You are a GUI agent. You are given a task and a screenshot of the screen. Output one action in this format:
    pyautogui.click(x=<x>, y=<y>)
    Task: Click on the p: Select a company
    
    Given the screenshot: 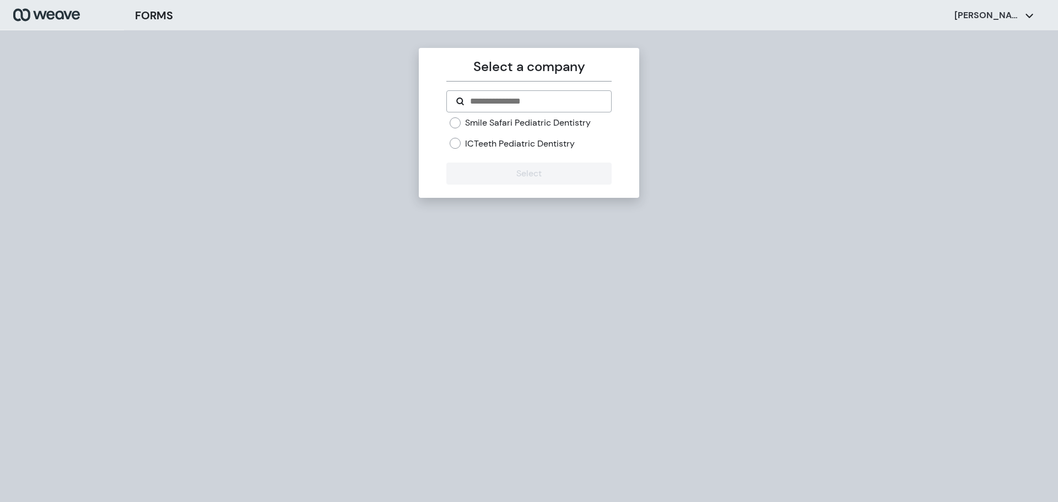 What is the action you would take?
    pyautogui.click(x=528, y=67)
    